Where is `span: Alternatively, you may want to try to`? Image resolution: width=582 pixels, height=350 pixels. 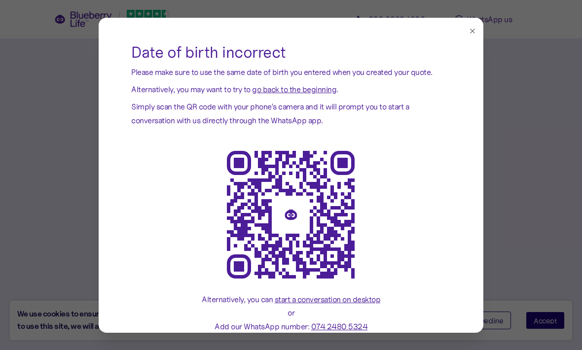
span: Alternatively, you may want to try to is located at coordinates (191, 89).